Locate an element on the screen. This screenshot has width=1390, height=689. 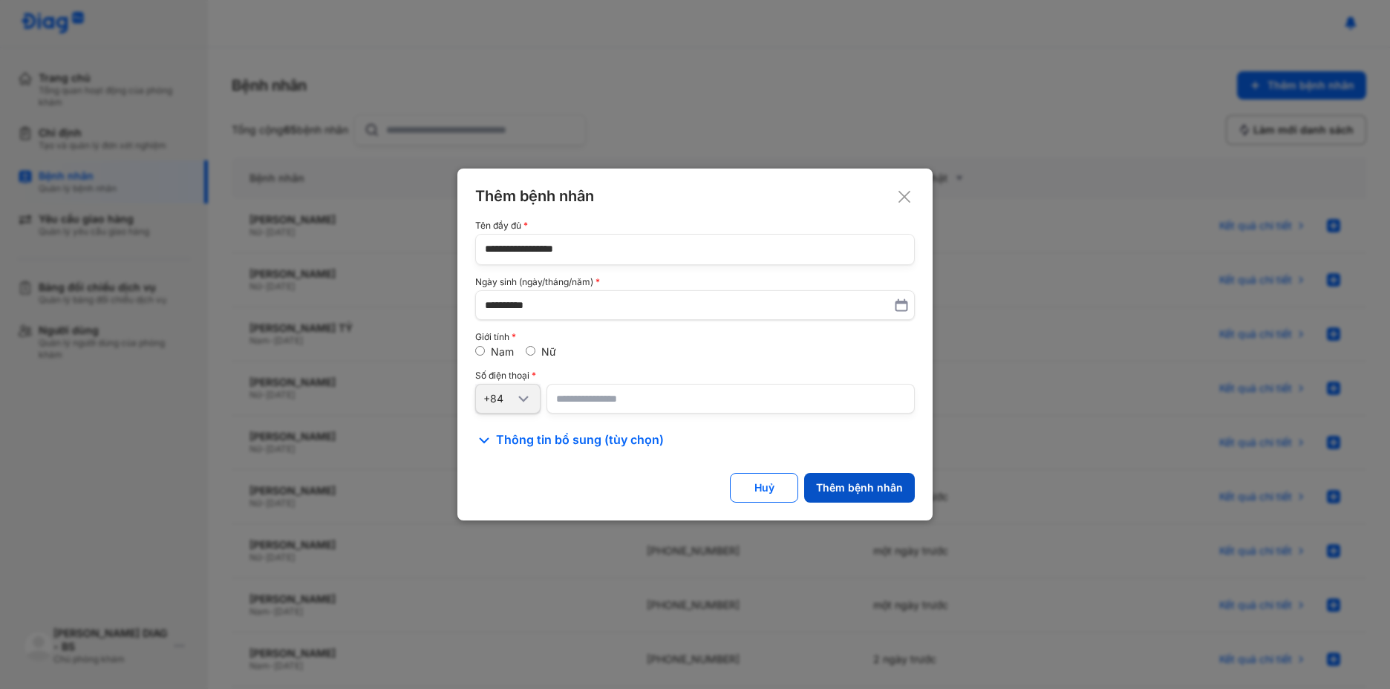
span: Thông tin bổ sung (tùy chọn) is located at coordinates (580, 440).